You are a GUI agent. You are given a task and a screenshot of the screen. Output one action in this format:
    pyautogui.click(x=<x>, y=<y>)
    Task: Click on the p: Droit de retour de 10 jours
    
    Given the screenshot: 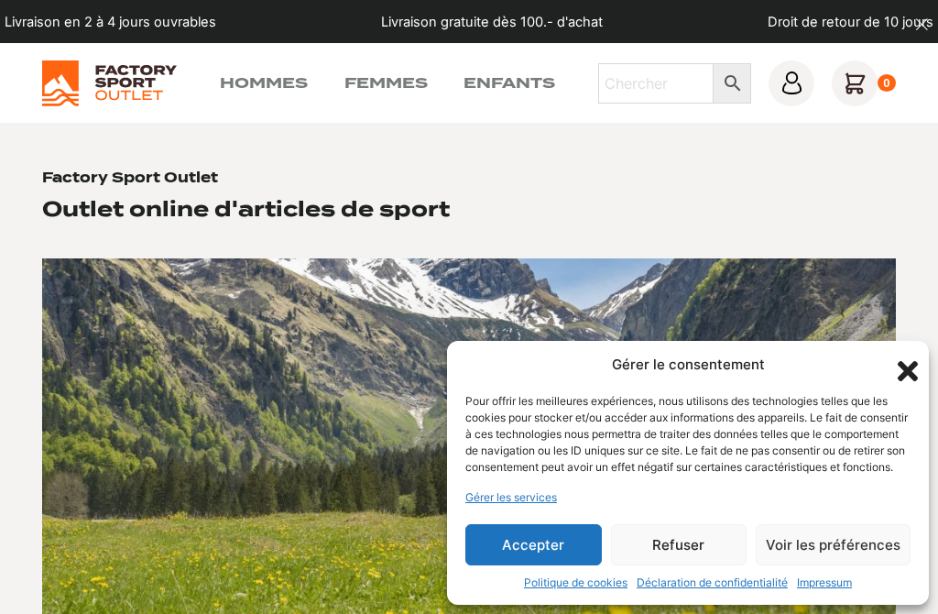 What is the action you would take?
    pyautogui.click(x=850, y=22)
    